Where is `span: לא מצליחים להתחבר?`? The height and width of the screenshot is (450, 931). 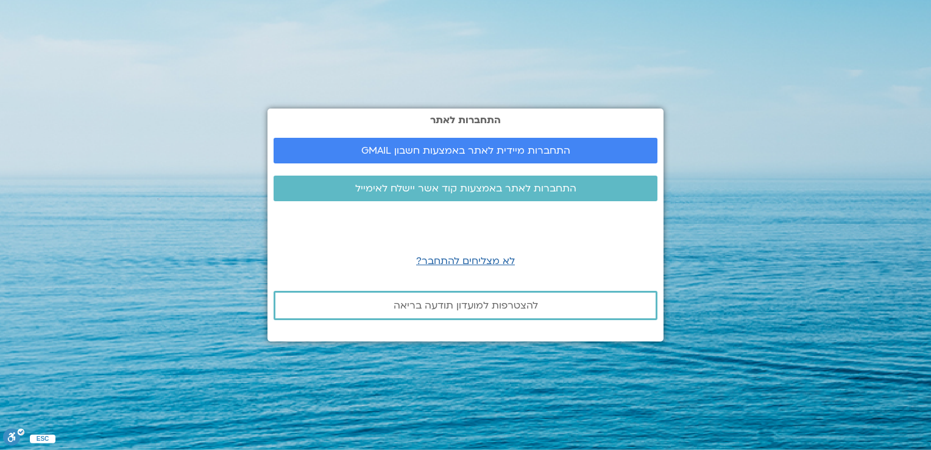
span: לא מצליחים להתחבר? is located at coordinates (465, 261).